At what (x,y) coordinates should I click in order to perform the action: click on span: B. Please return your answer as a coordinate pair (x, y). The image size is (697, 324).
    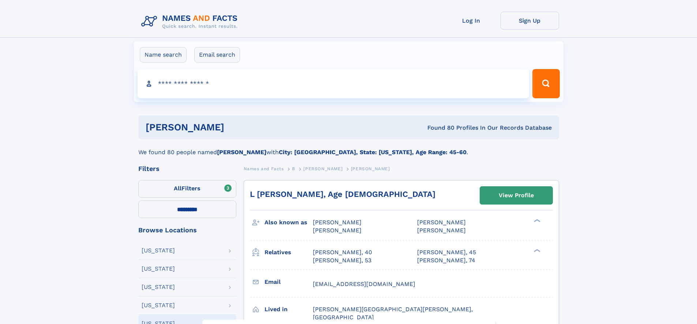
    Looking at the image, I should click on (293, 169).